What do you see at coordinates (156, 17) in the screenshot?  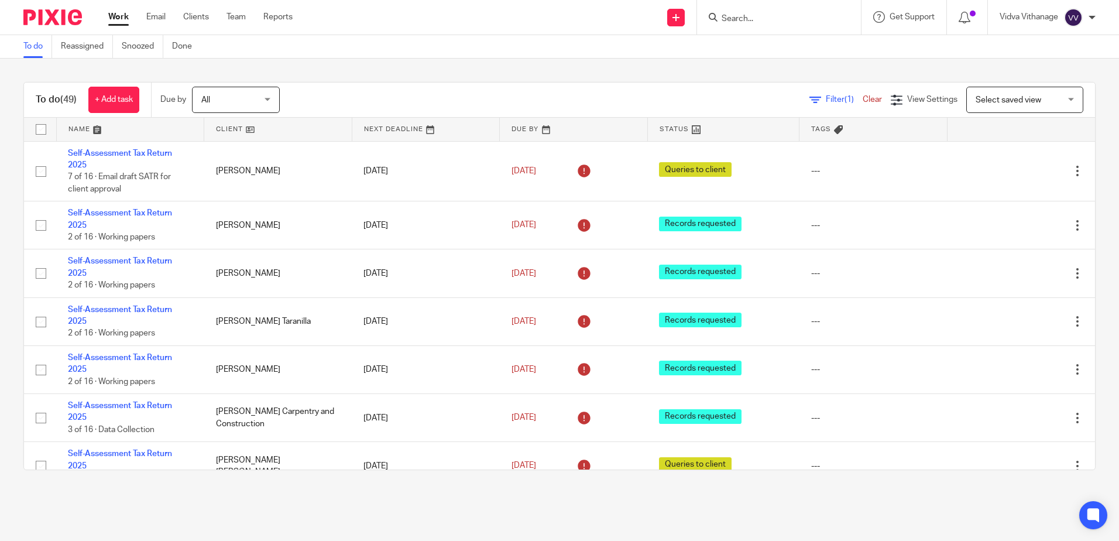 I see `a: Email` at bounding box center [156, 17].